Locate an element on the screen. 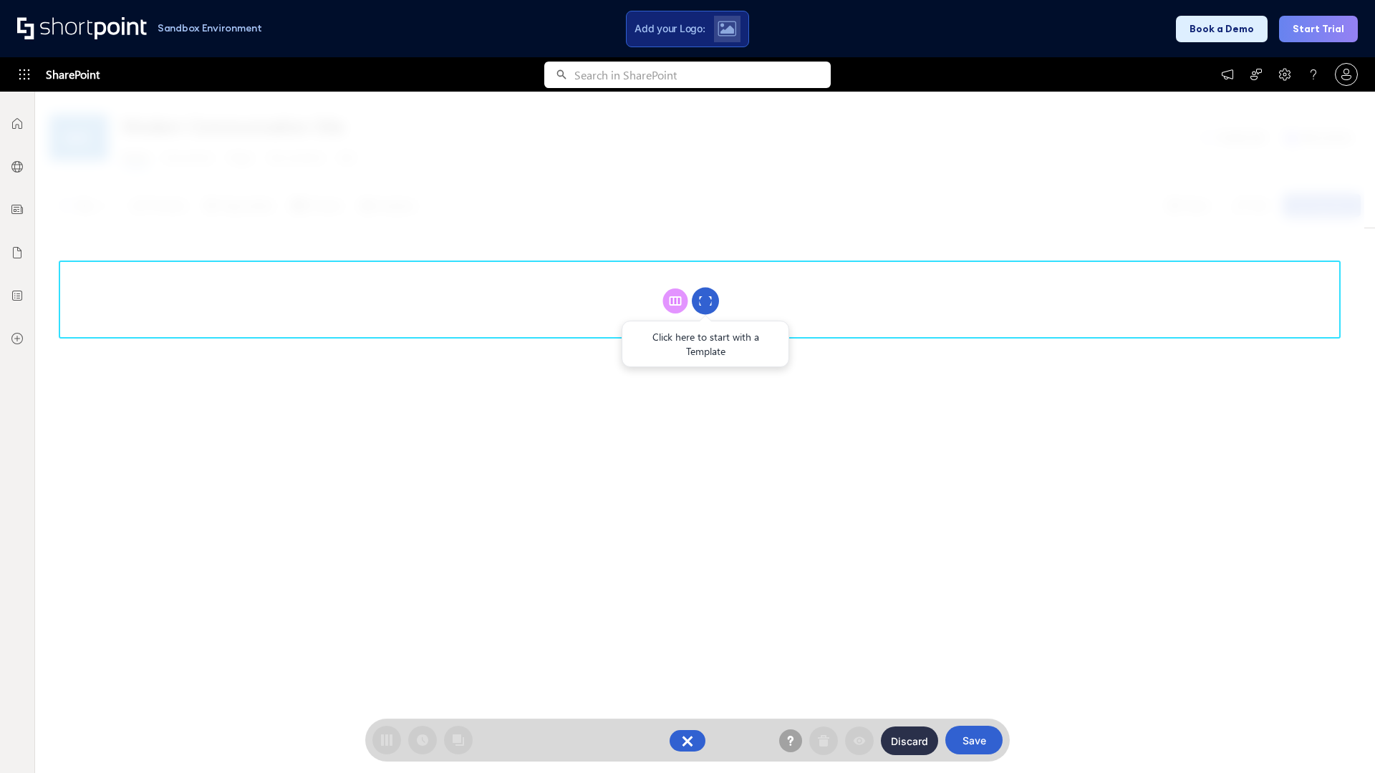 The height and width of the screenshot is (773, 1375). button: Book a Demo is located at coordinates (1221, 29).